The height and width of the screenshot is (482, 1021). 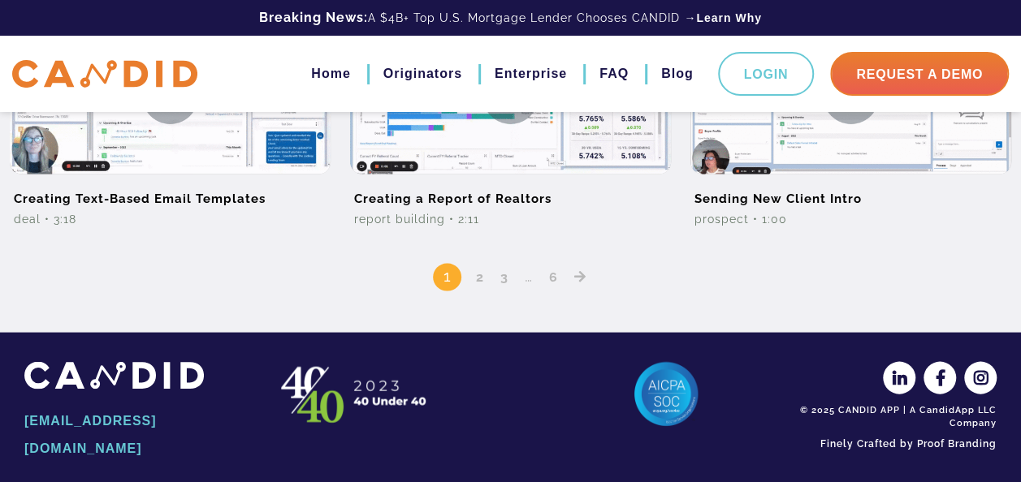 What do you see at coordinates (850, 218) in the screenshot?
I see `div: Prospect • 1:00` at bounding box center [850, 218].